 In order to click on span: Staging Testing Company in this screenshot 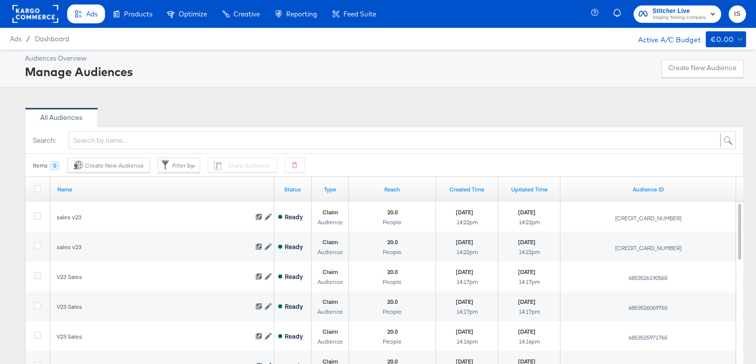, I will do `click(680, 18)`.